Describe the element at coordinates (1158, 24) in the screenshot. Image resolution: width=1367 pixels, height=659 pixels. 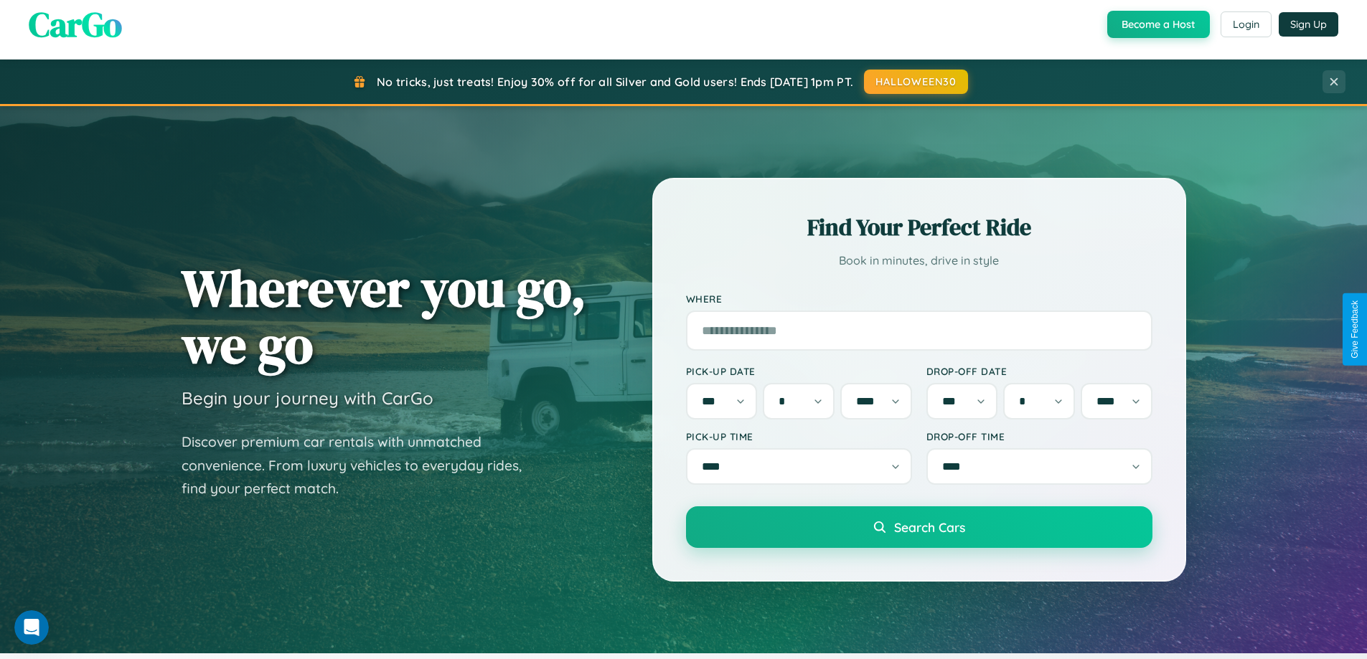
I see `button: Become a Host` at that location.